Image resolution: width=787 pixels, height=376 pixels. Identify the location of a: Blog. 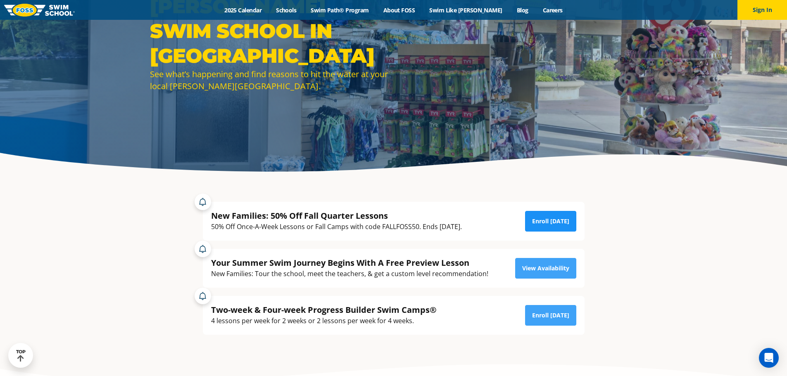
(522, 10).